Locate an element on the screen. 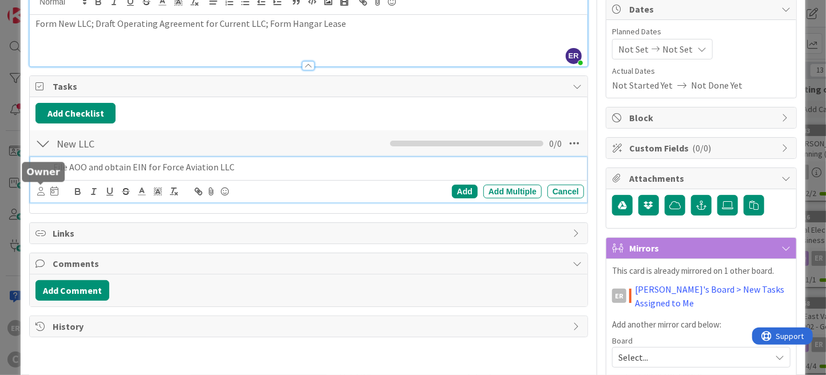 Image resolution: width=826 pixels, height=375 pixels. span: Actual Dates is located at coordinates (701, 71).